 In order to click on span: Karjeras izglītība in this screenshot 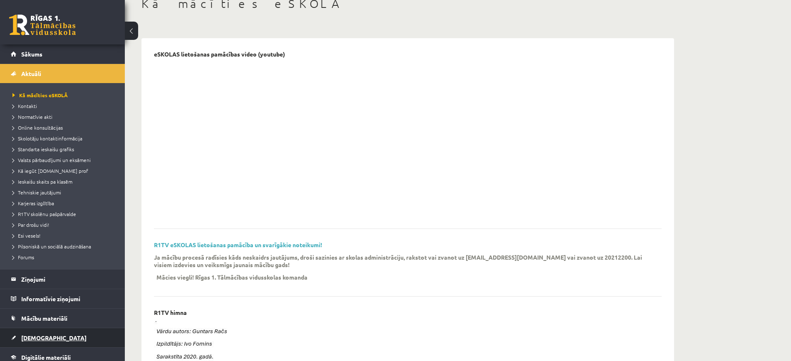, I will do `click(33, 203)`.